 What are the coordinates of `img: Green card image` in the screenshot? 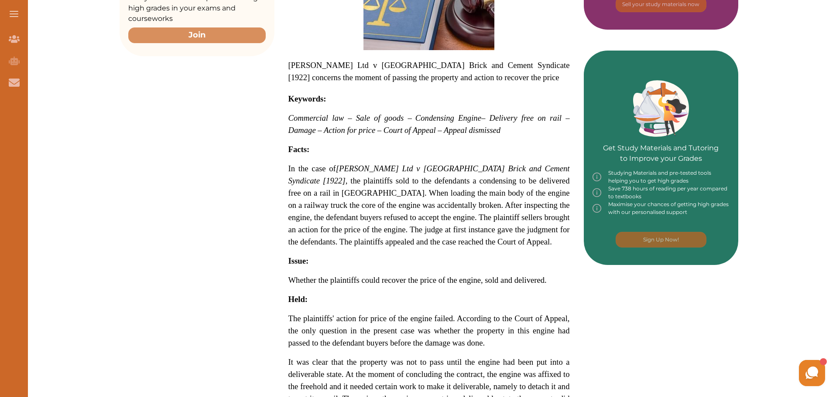 It's located at (661, 109).